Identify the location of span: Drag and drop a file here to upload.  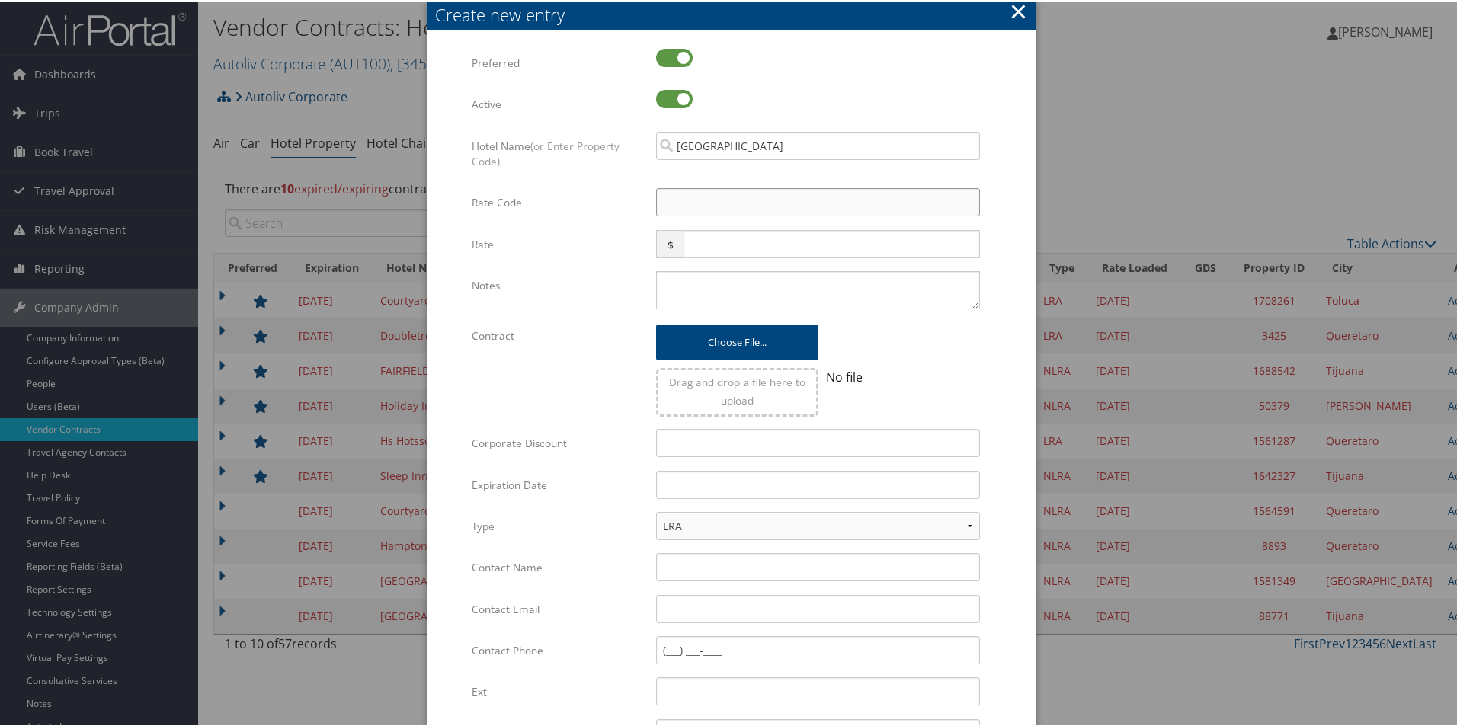
(737, 389).